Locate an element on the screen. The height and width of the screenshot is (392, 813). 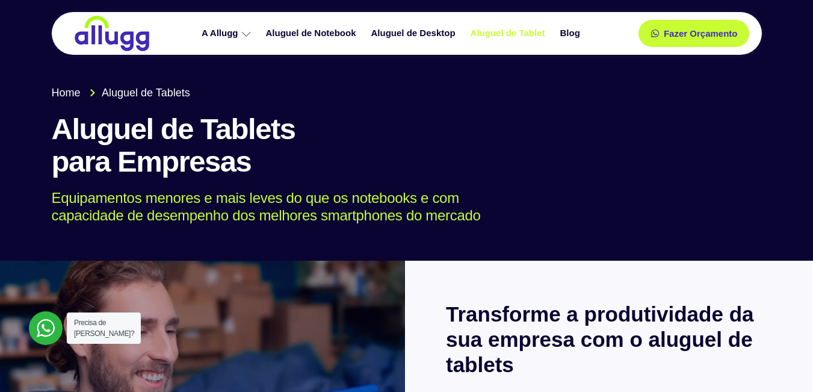
a: A Allugg is located at coordinates (227, 33).